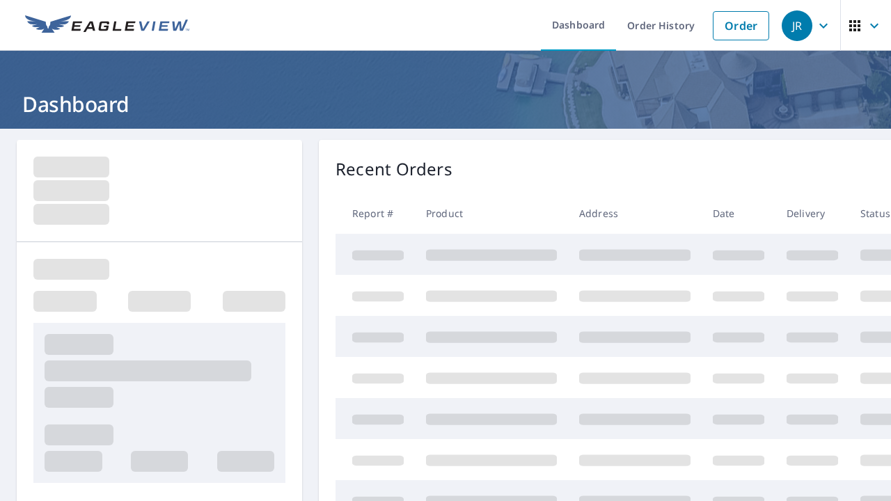  What do you see at coordinates (738, 213) in the screenshot?
I see `th: Date` at bounding box center [738, 213].